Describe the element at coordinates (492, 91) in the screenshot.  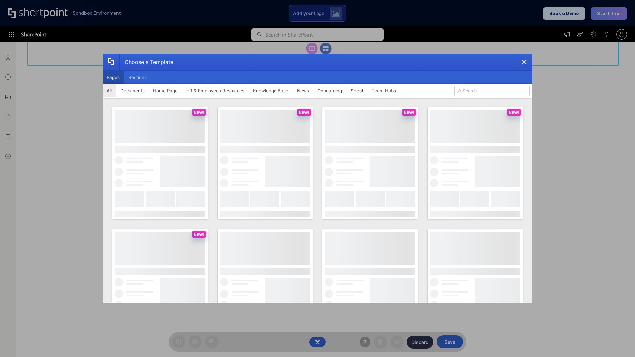
I see `input: Search` at that location.